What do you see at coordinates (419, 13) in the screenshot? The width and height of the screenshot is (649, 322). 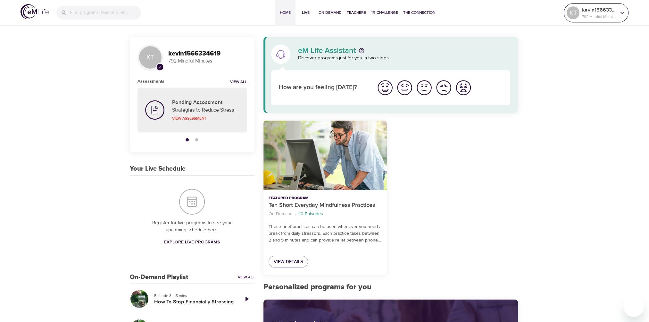 I see `span: The Connection` at bounding box center [419, 13].